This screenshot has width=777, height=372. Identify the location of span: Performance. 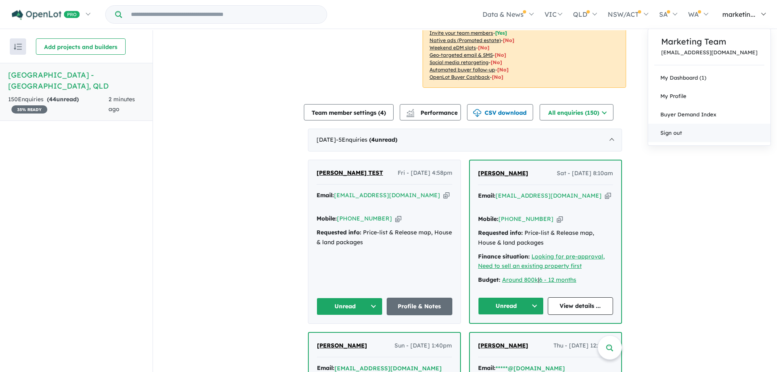
(433, 113).